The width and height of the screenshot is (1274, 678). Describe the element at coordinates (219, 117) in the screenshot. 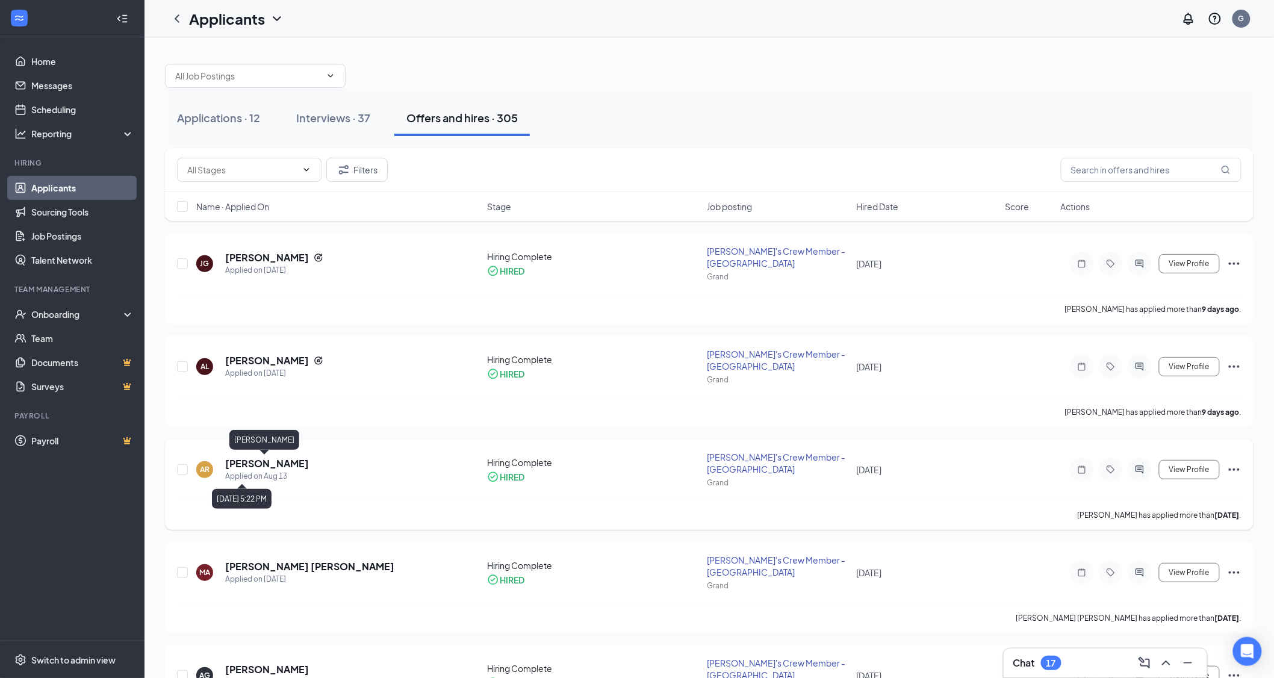

I see `div: Applications · 12` at that location.